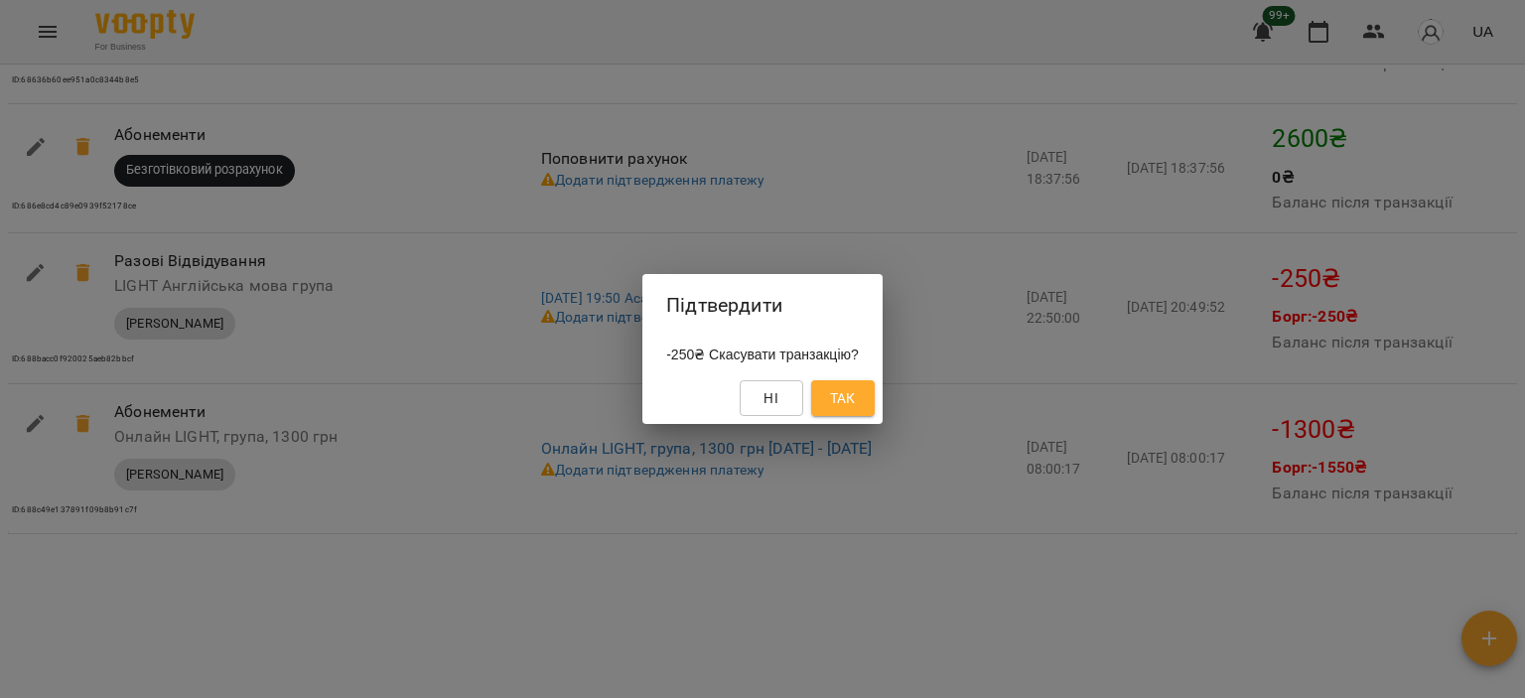  I want to click on button: Ні, so click(772, 398).